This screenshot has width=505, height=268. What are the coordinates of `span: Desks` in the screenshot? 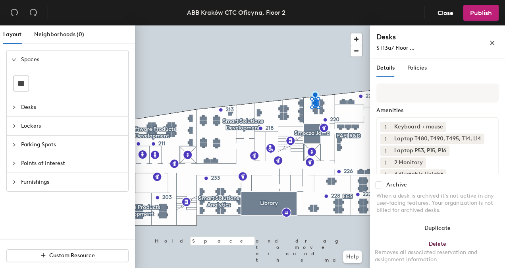 It's located at (72, 107).